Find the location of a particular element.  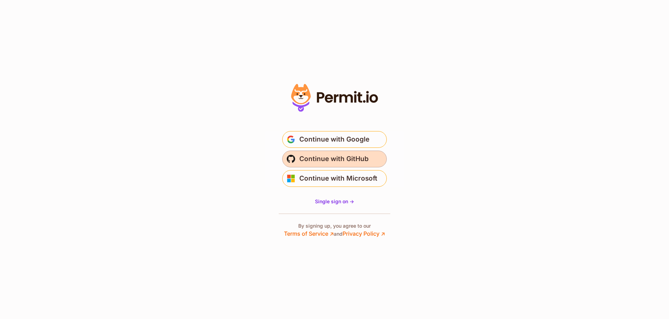

button: Continue with Google is located at coordinates (334, 139).